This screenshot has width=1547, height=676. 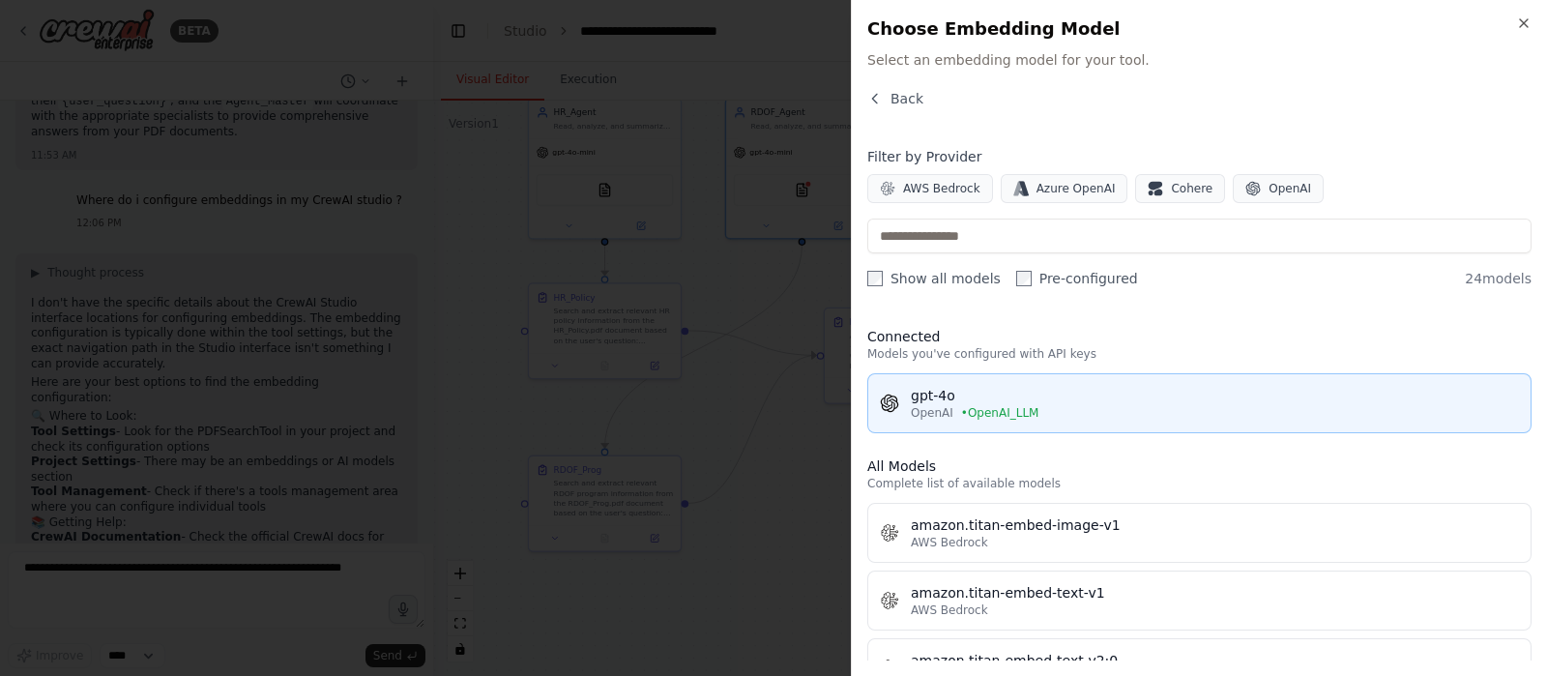 I want to click on input: Show all models, so click(x=875, y=278).